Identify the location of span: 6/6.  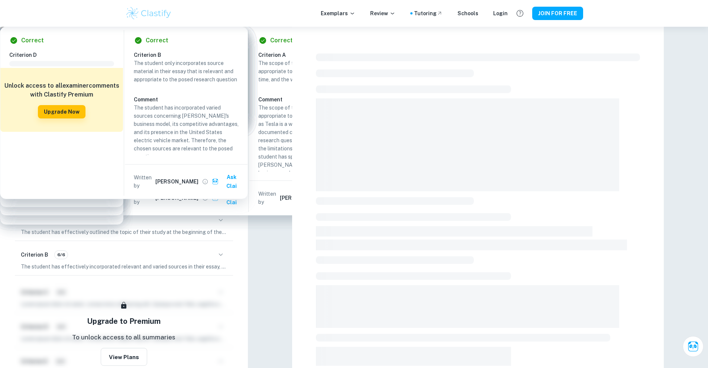
(61, 255).